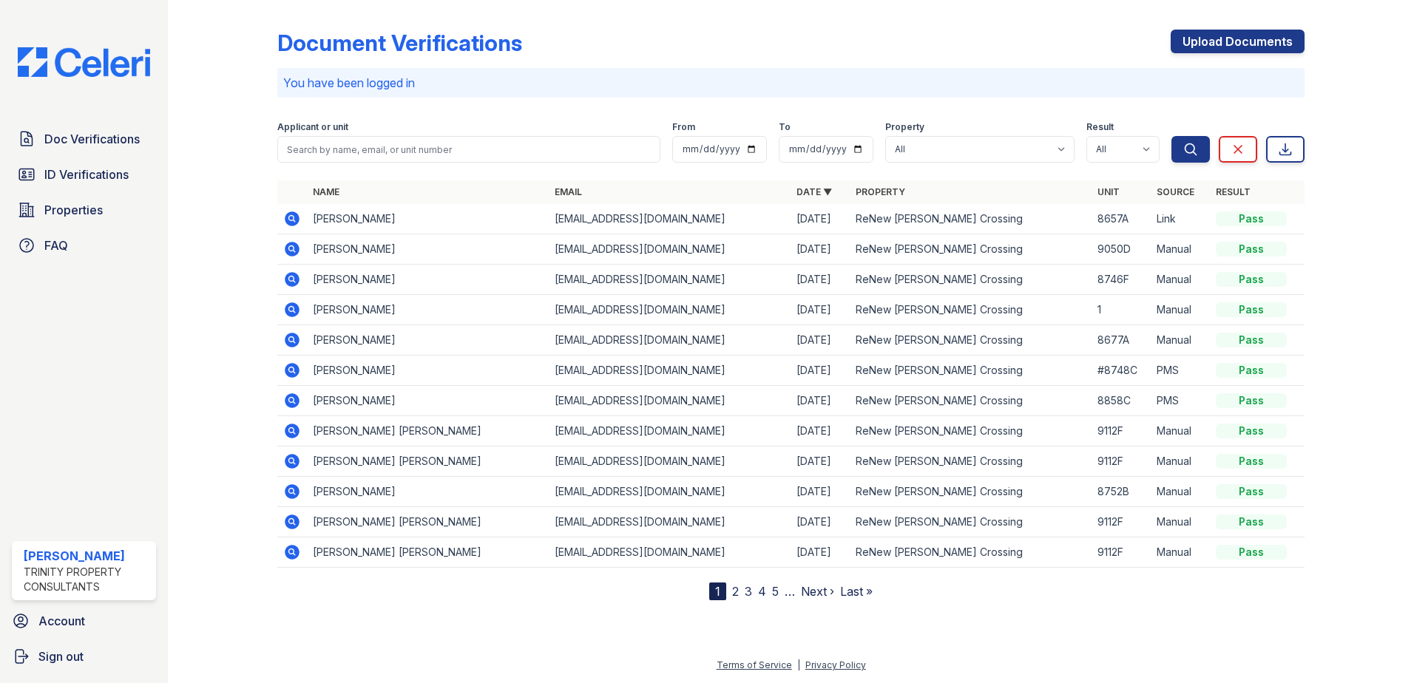 This screenshot has height=683, width=1414. I want to click on td: 8752B, so click(1121, 492).